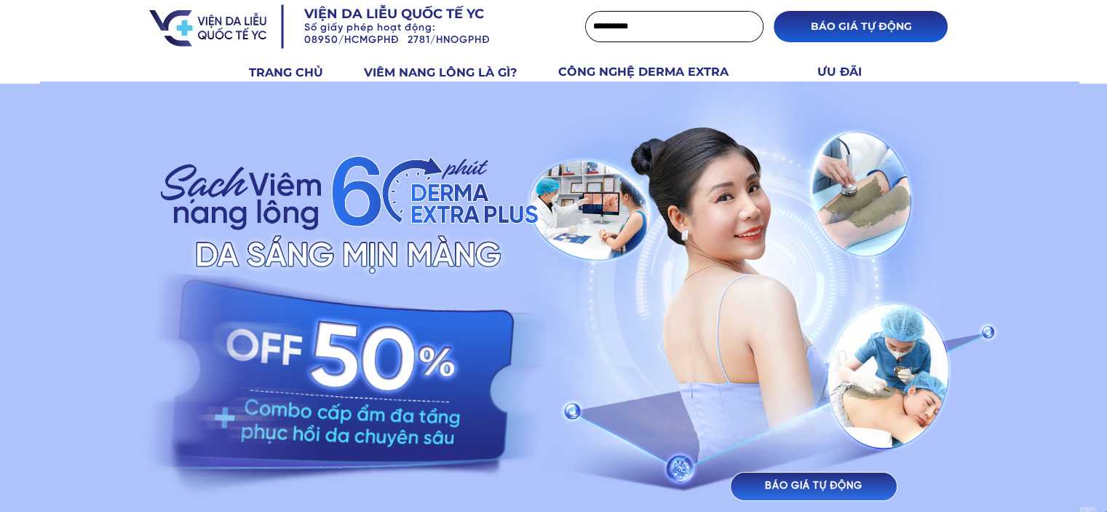 The width and height of the screenshot is (1107, 512). What do you see at coordinates (660, 81) in the screenshot?
I see `h3: CÔNG NGHỆ DERMA EXTRA PLUS` at bounding box center [660, 81].